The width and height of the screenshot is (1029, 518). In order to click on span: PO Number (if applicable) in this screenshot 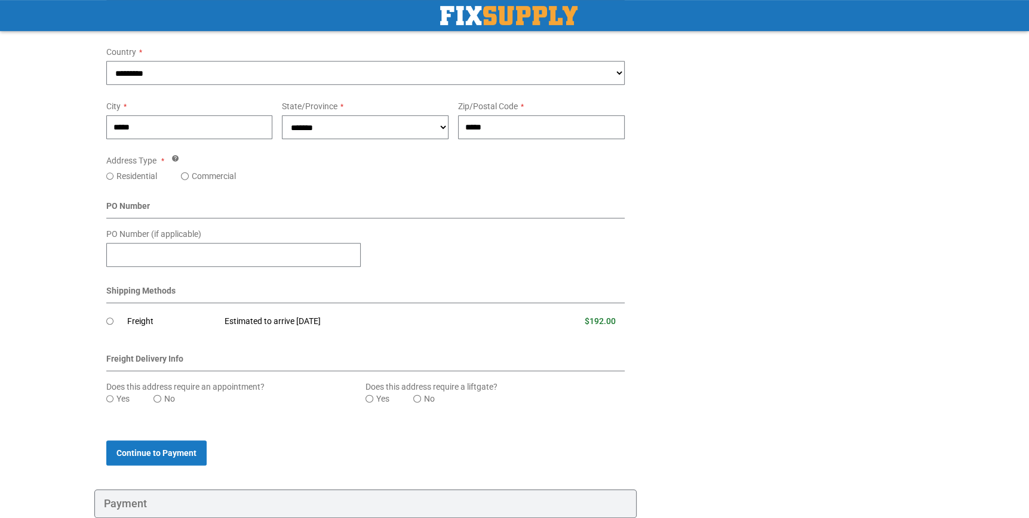, I will do `click(154, 234)`.